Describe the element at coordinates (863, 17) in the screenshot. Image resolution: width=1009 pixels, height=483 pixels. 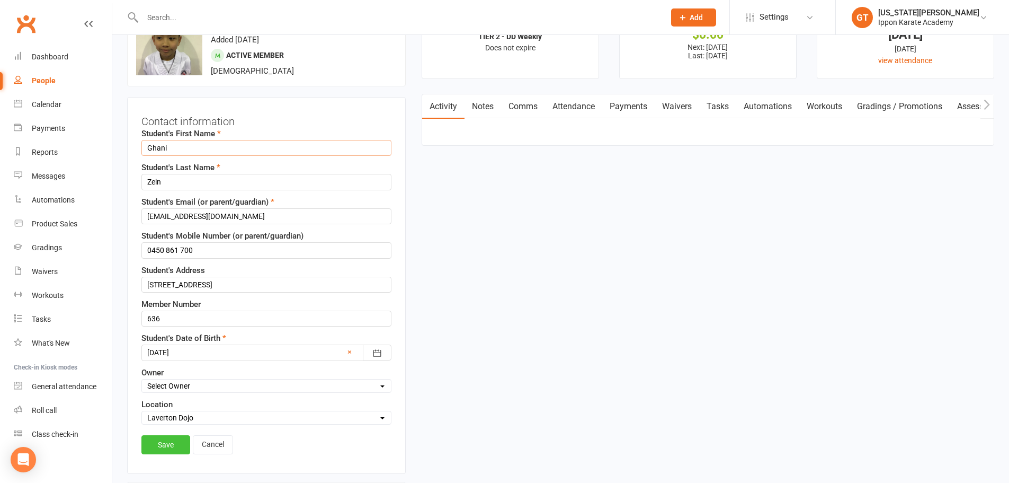
I see `div: GT` at that location.